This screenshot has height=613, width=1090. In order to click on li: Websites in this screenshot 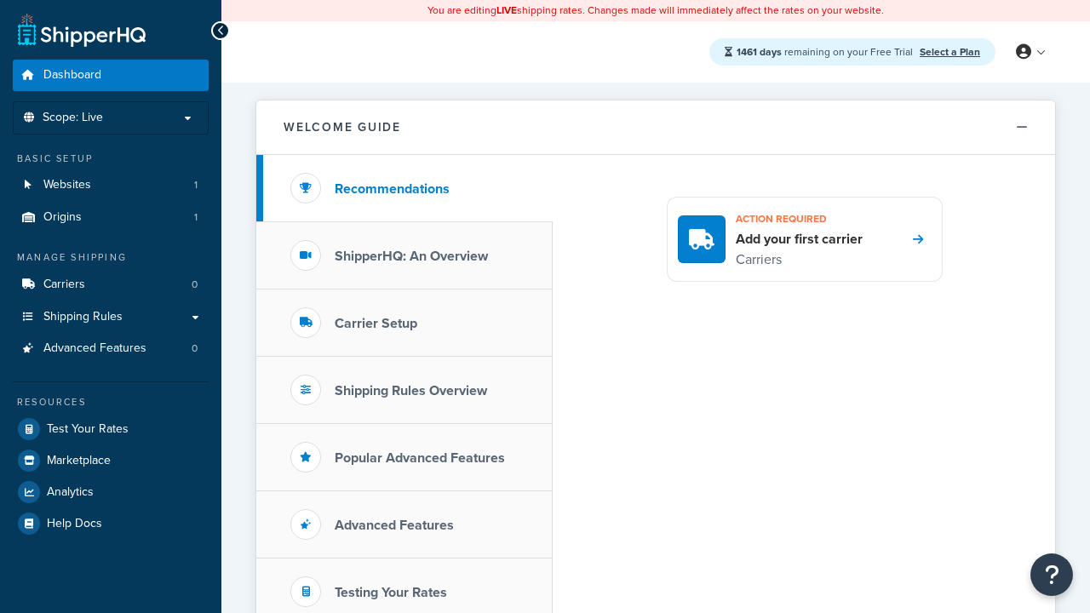, I will do `click(111, 185)`.